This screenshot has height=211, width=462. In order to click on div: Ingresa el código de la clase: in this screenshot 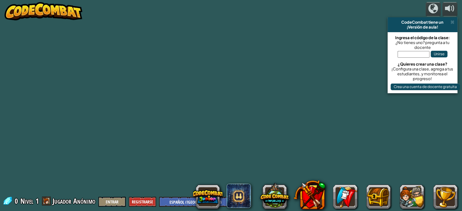, I will do `click(422, 38)`.